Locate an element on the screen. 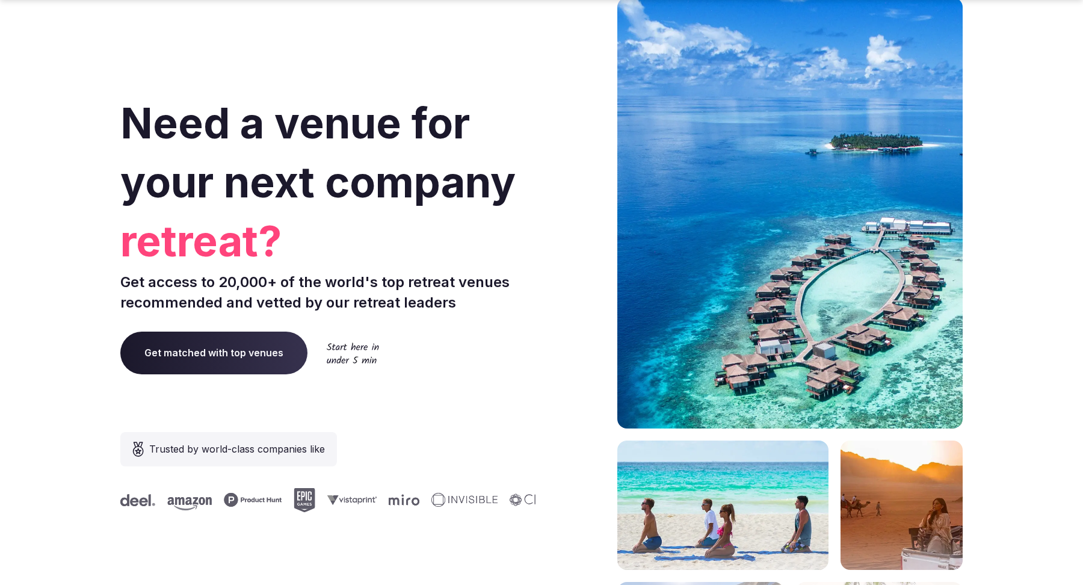  span: Get matched with top venues is located at coordinates (213, 352).